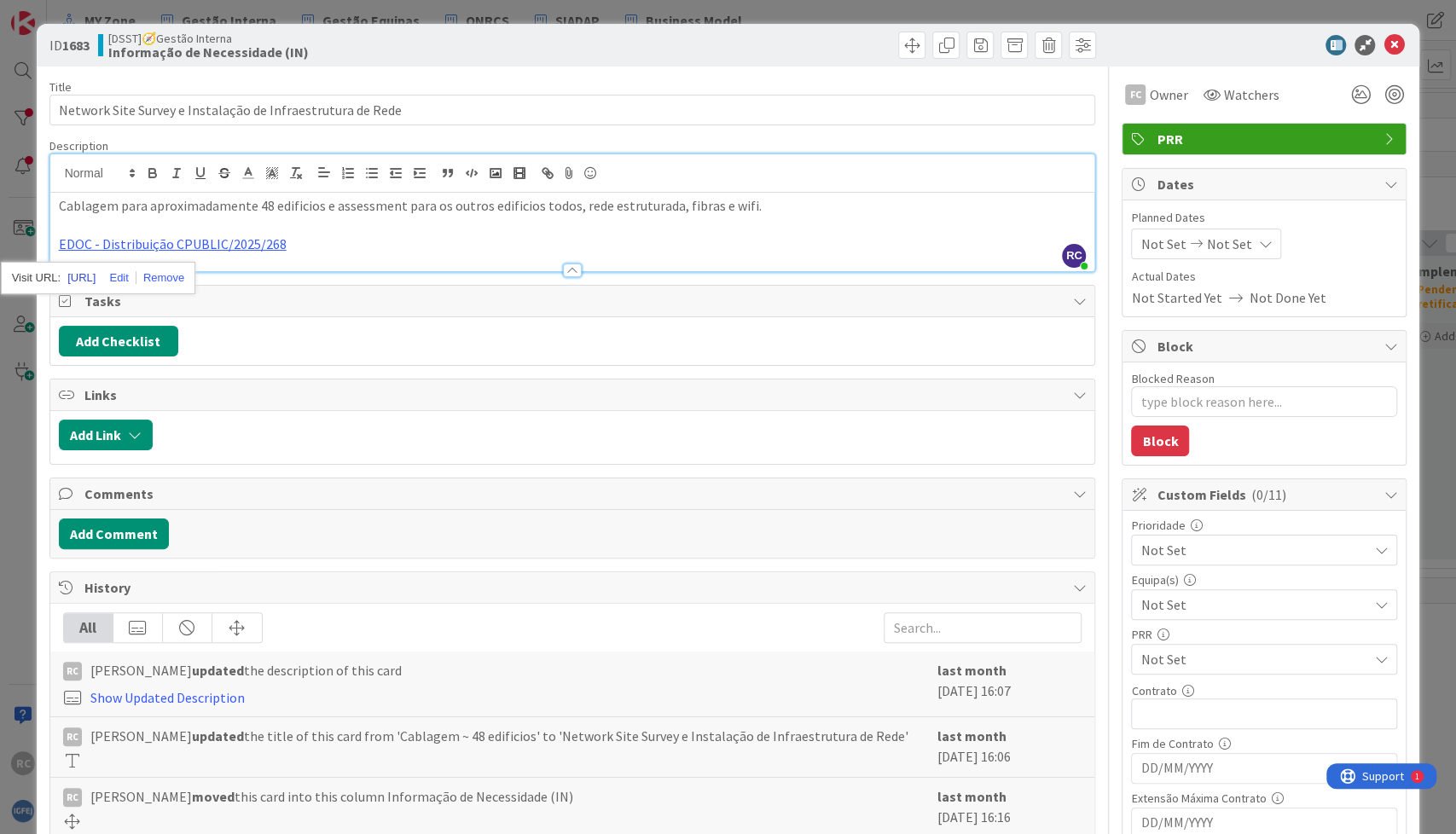 The height and width of the screenshot is (834, 1456). What do you see at coordinates (114, 533) in the screenshot?
I see `button: Add Comment` at bounding box center [114, 533].